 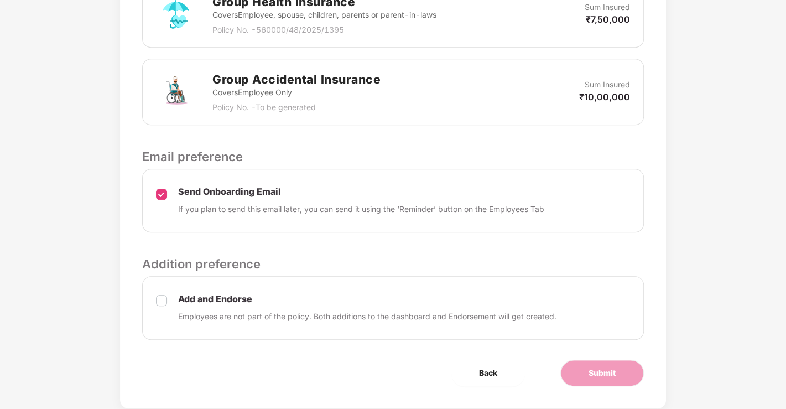 What do you see at coordinates (604, 97) in the screenshot?
I see `p: ₹10,00,000` at bounding box center [604, 97].